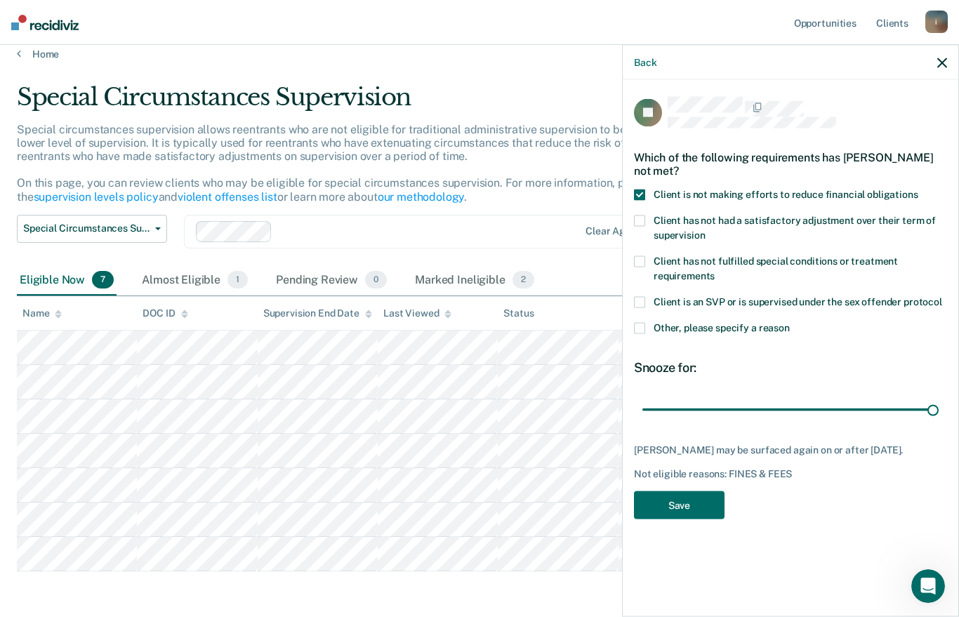 The image size is (959, 617). What do you see at coordinates (479, 54) in the screenshot?
I see `a: Home` at bounding box center [479, 54].